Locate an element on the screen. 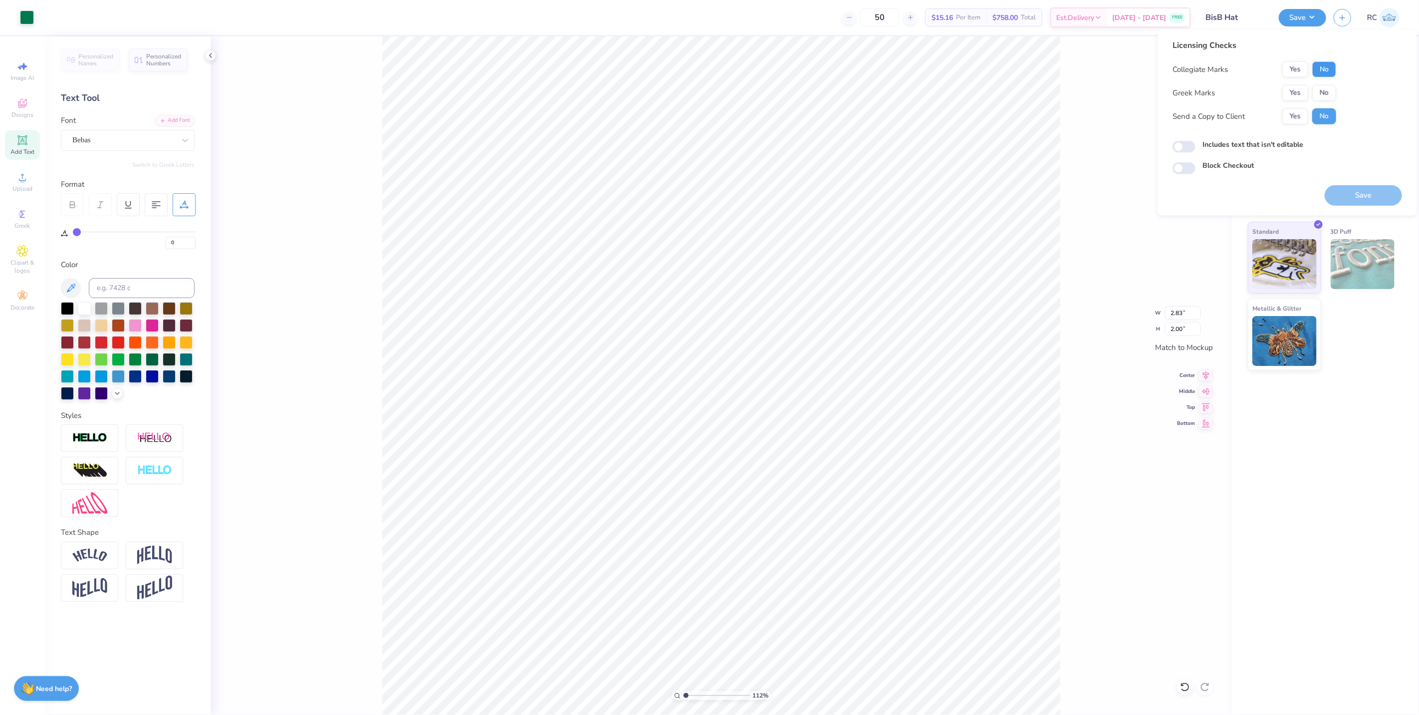 This screenshot has width=1419, height=715. label: Includes text that isn't editable is located at coordinates (1253, 144).